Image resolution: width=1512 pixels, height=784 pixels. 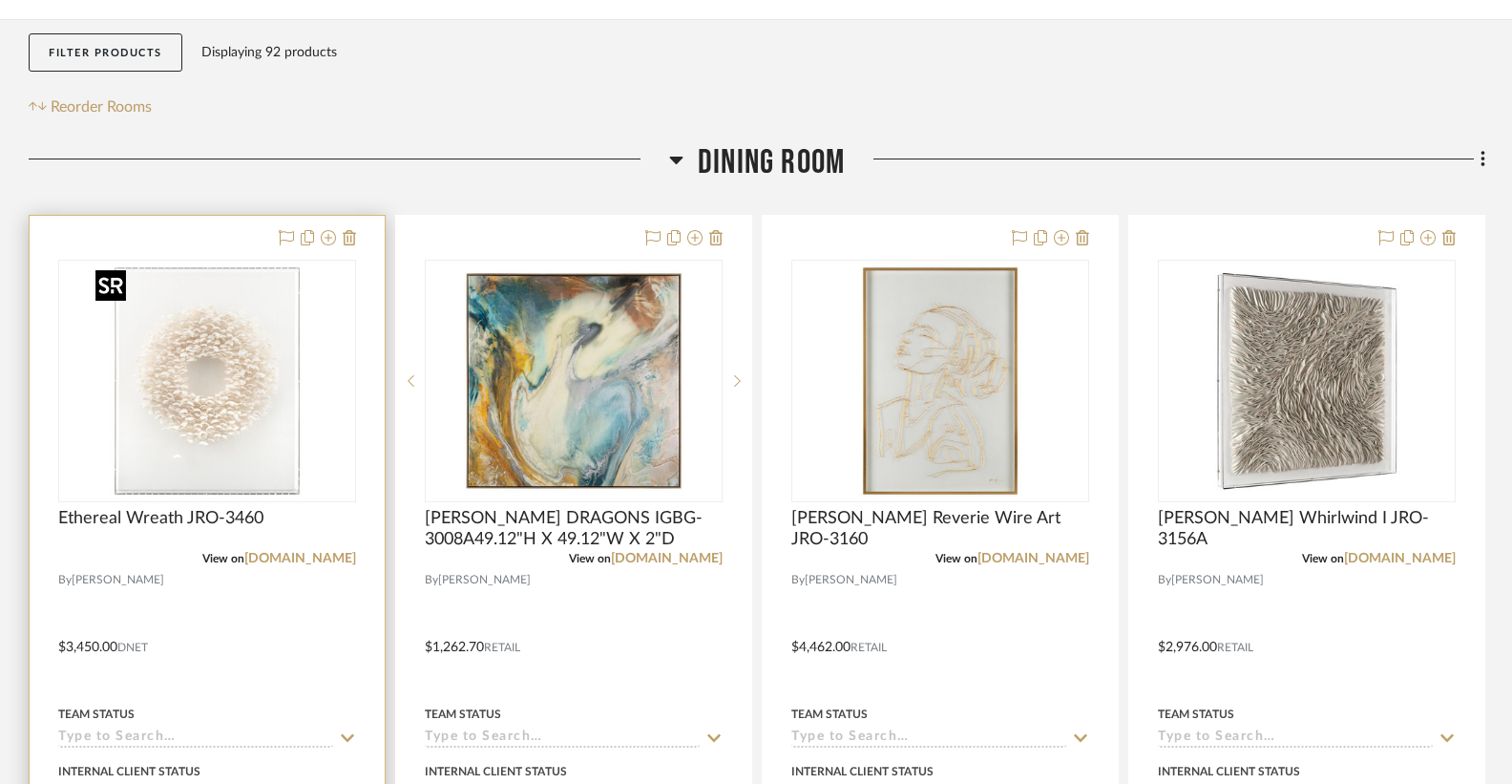 What do you see at coordinates (940, 381) in the screenshot?
I see `img: Mark McDowell's Reverie Wire Art JRO-3160` at bounding box center [940, 381].